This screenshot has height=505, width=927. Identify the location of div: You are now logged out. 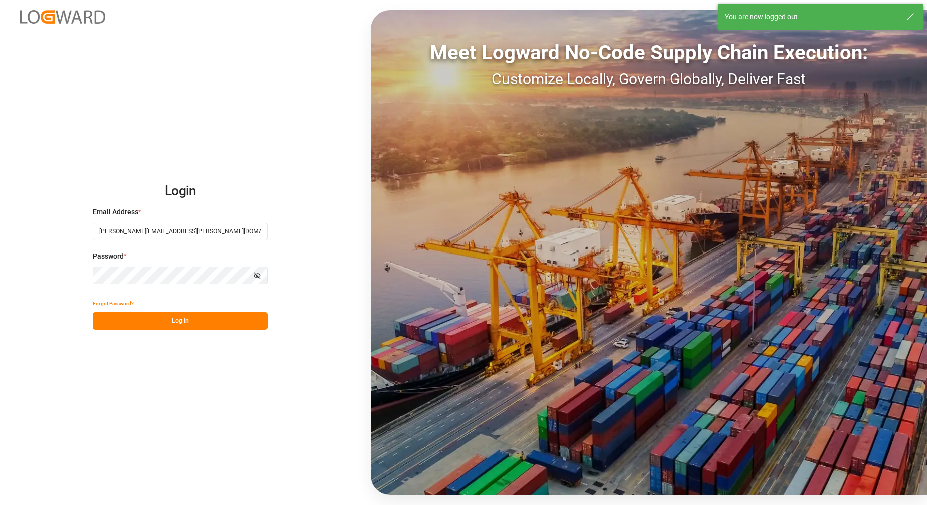
(811, 17).